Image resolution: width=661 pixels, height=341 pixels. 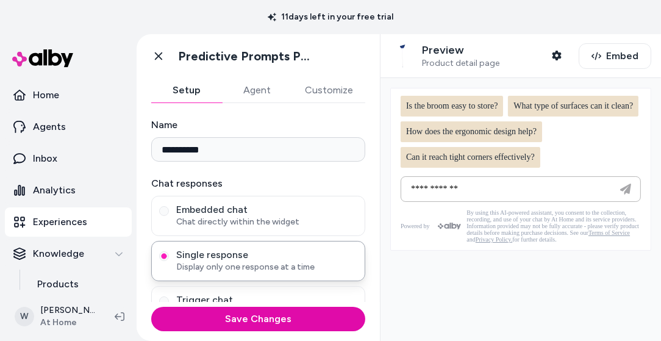 I want to click on h1: Predictive Prompts PDP, so click(x=246, y=56).